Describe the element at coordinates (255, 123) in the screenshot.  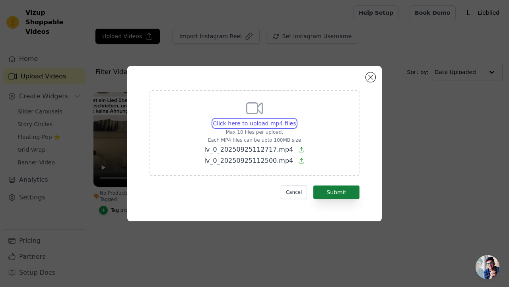
I see `span: Click here to upload mp4 files` at that location.